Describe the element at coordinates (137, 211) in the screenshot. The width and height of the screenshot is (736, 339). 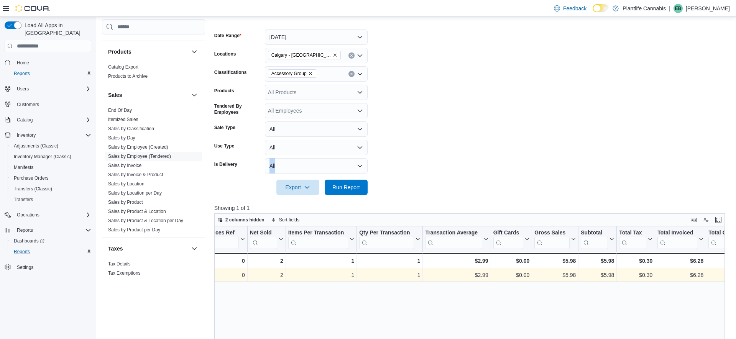
I see `a: Sales by Product & Location` at that location.